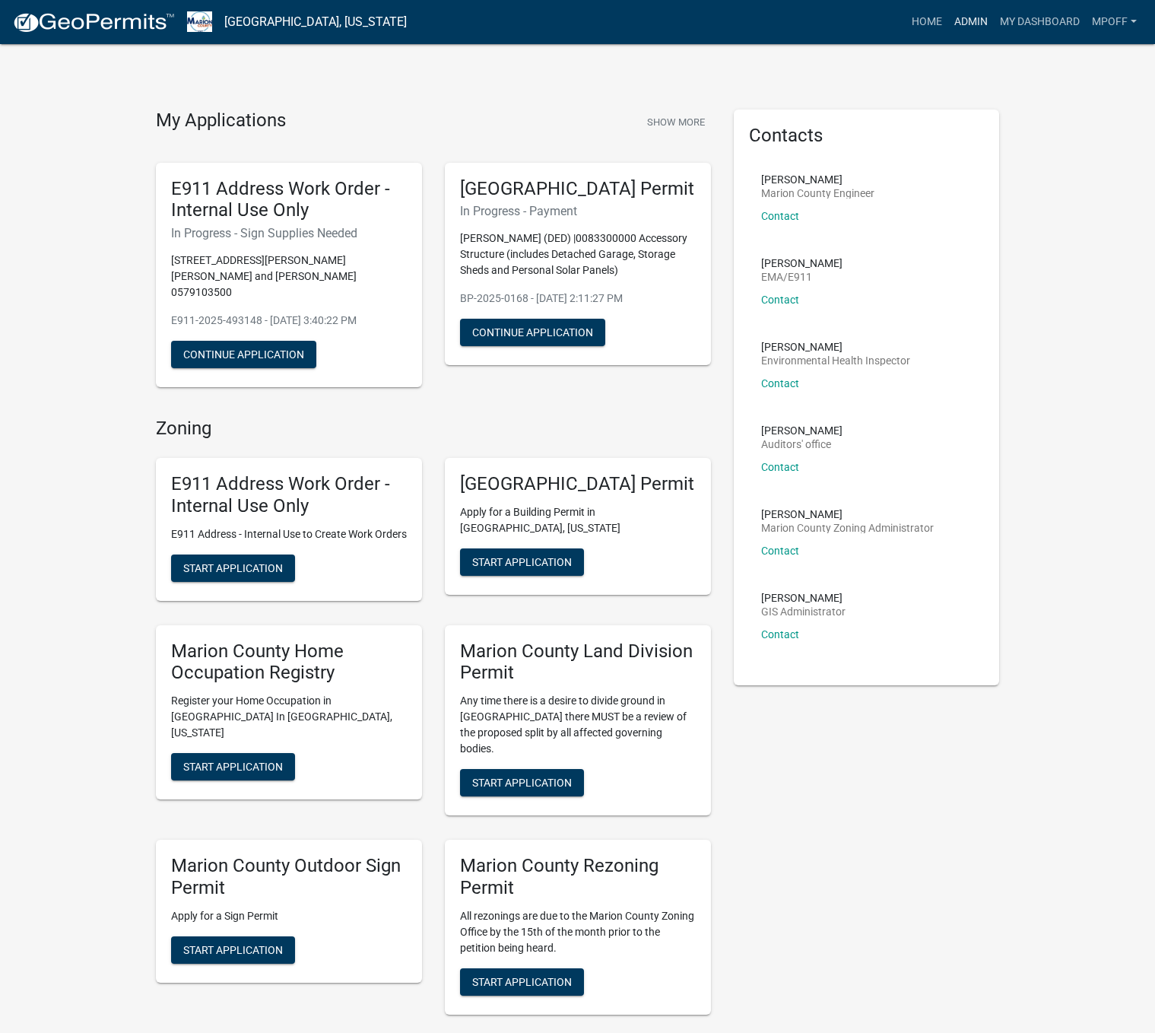 This screenshot has height=1033, width=1155. I want to click on p: EMA/E911, so click(802, 277).